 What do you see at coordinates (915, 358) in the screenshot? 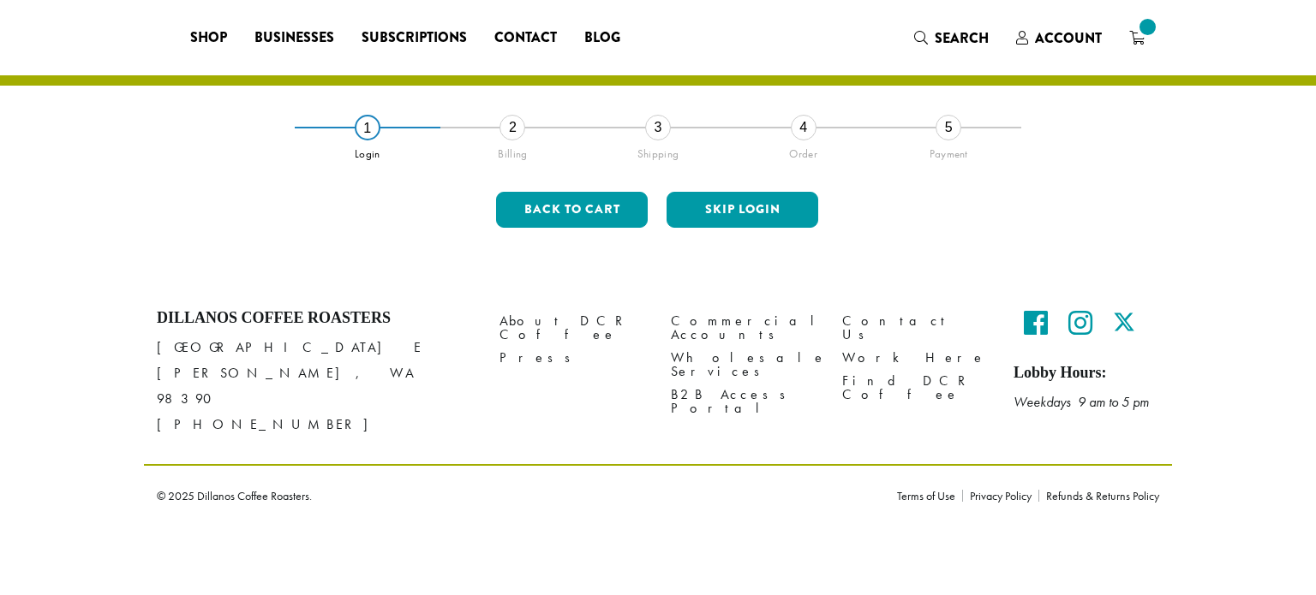
I see `a: Work Here` at bounding box center [915, 358].